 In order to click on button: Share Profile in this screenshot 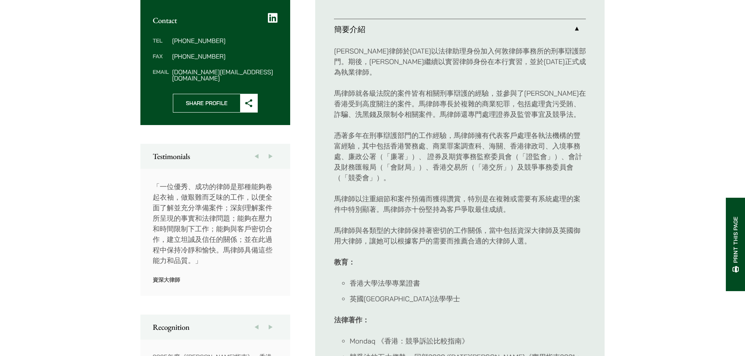, I will do `click(215, 103)`.